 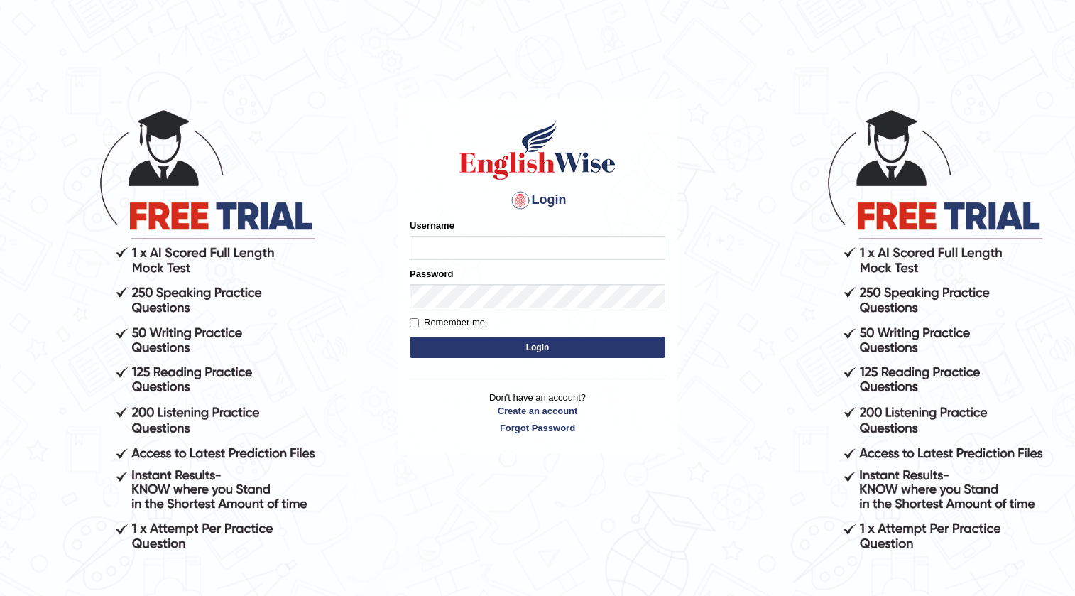 I want to click on label: Password, so click(x=431, y=273).